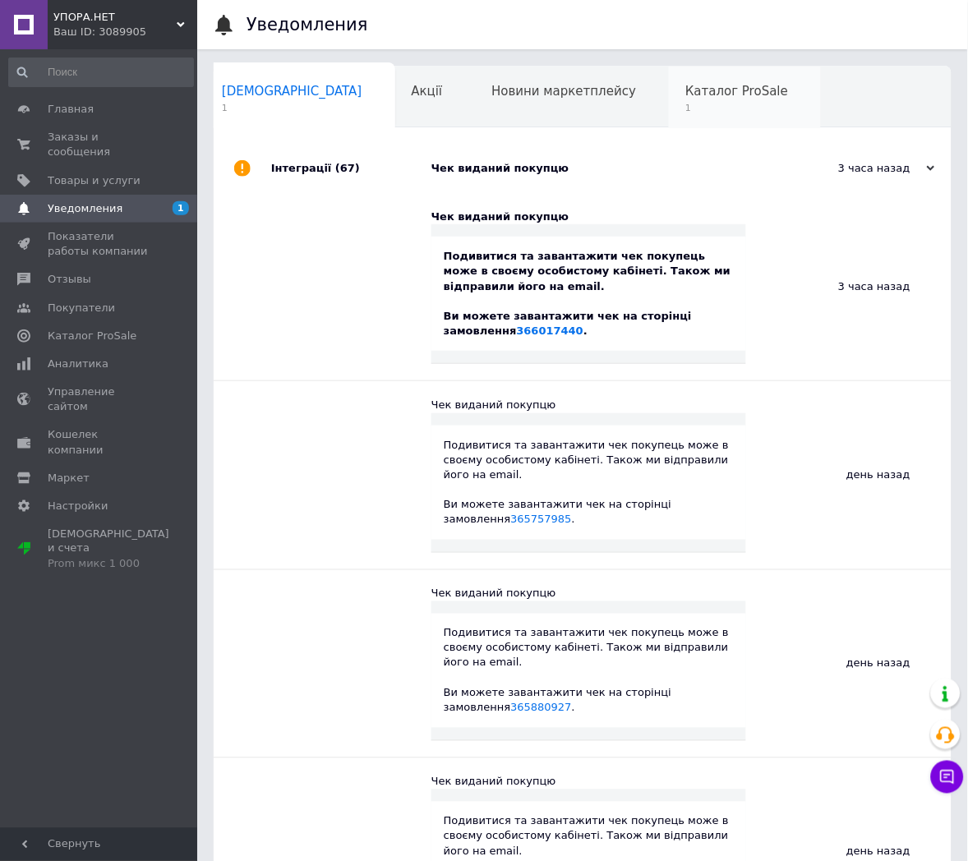 This screenshot has width=968, height=861. Describe the element at coordinates (541, 519) in the screenshot. I see `a: 365757985` at that location.